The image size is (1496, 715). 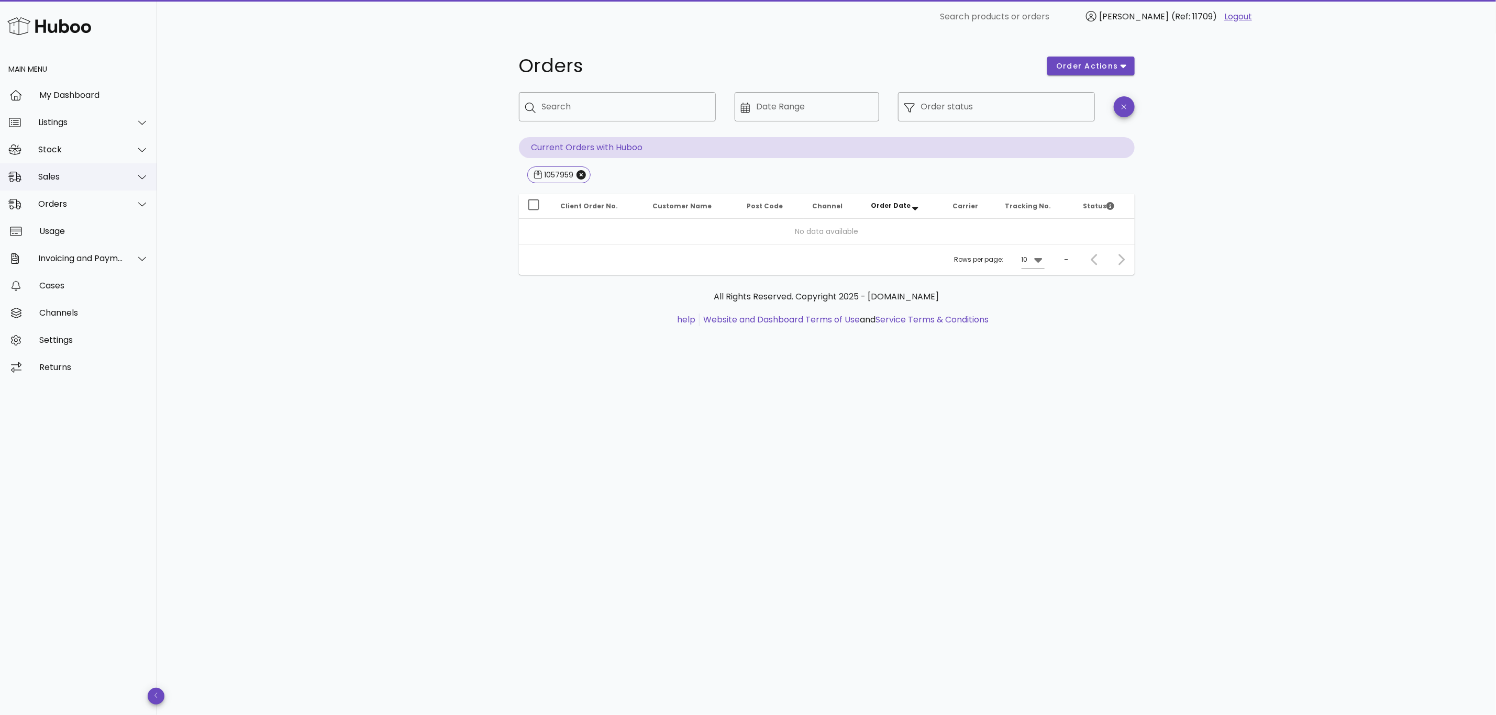 I want to click on span: Post Code, so click(x=765, y=206).